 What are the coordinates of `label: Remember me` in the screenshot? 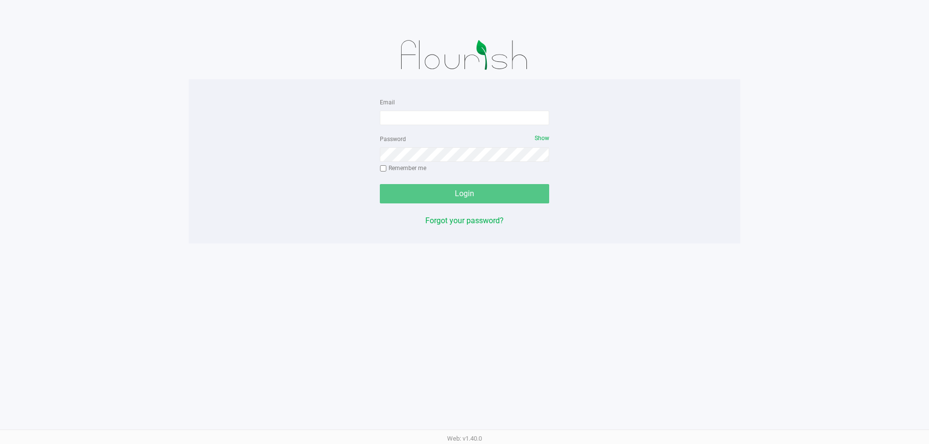 It's located at (403, 168).